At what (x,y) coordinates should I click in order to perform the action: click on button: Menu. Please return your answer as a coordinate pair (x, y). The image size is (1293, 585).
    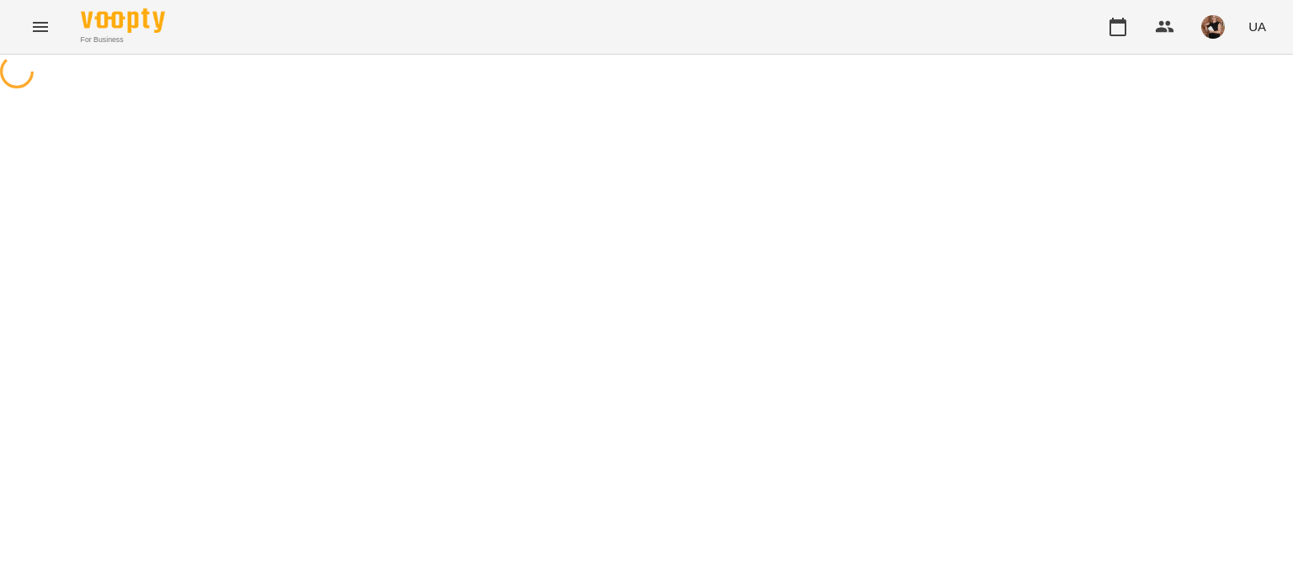
    Looking at the image, I should click on (40, 27).